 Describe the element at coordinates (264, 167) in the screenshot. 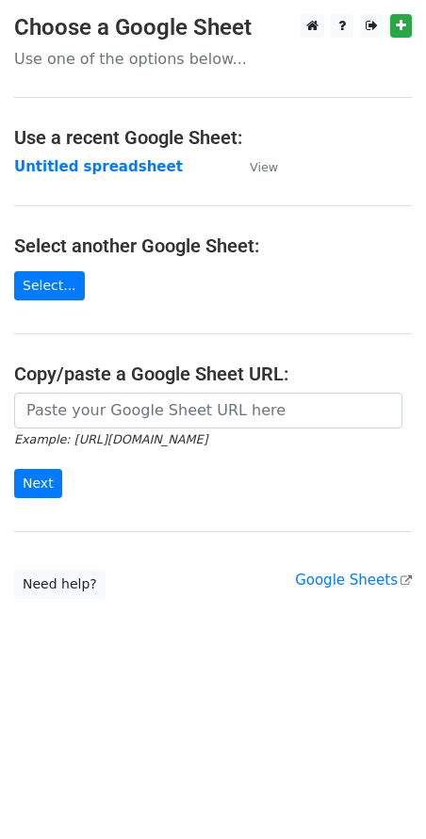

I see `small: View` at that location.